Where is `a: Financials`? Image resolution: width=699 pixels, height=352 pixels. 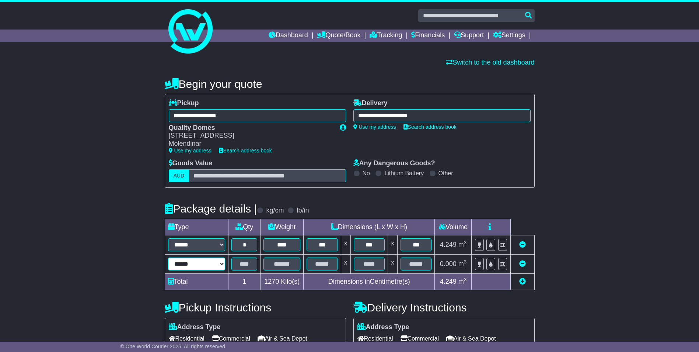
a: Financials is located at coordinates (428, 36).